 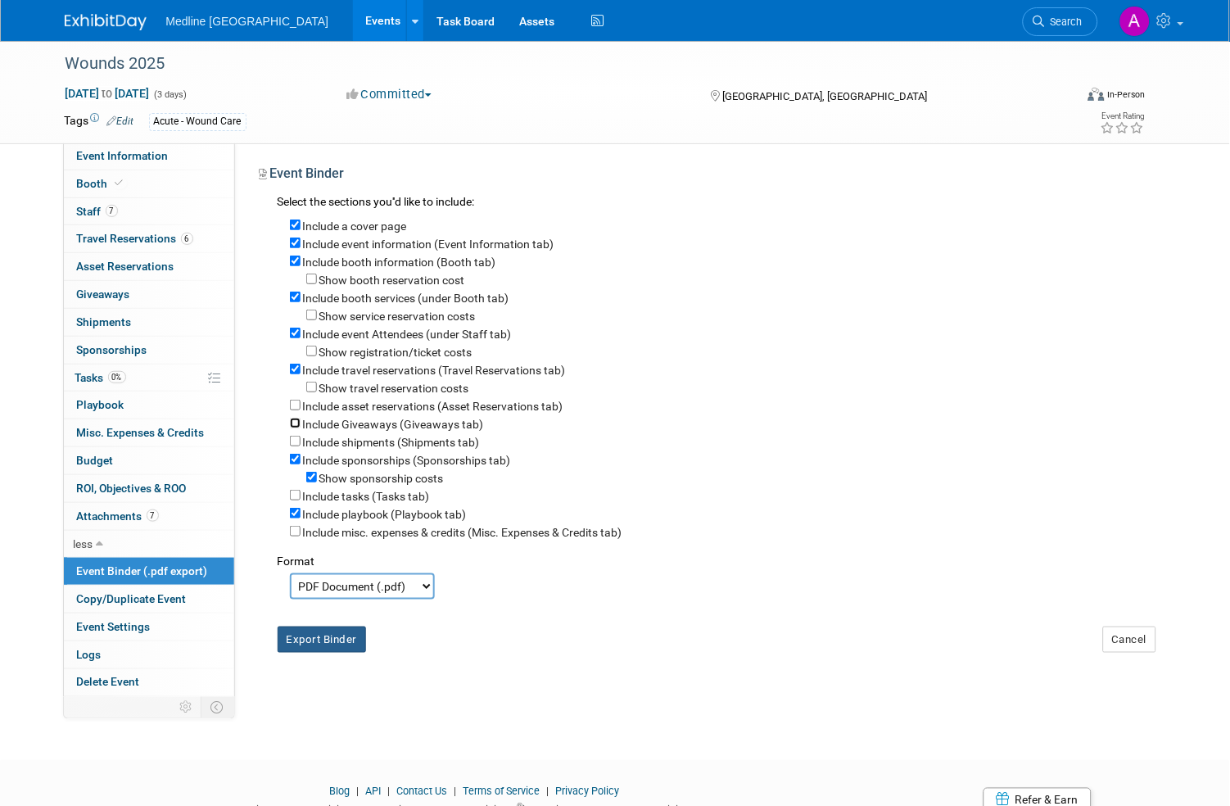 I want to click on a: Blog, so click(x=339, y=791).